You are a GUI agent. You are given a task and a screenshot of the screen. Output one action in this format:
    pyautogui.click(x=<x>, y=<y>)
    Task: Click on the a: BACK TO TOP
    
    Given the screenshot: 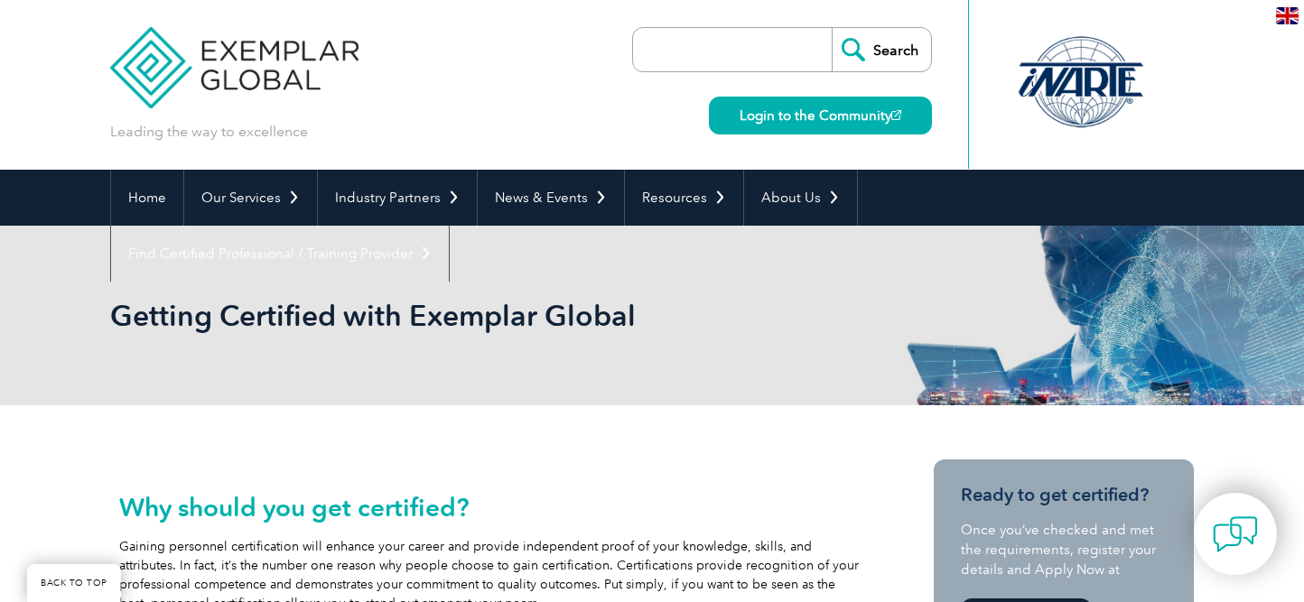 What is the action you would take?
    pyautogui.click(x=74, y=583)
    